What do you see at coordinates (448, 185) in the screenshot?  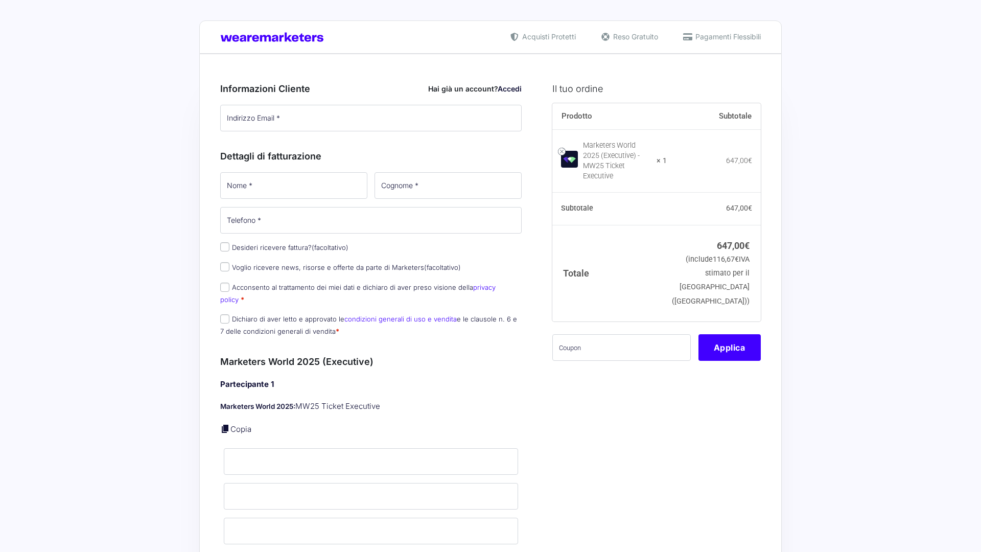 I see `input: Cognome *` at bounding box center [448, 185].